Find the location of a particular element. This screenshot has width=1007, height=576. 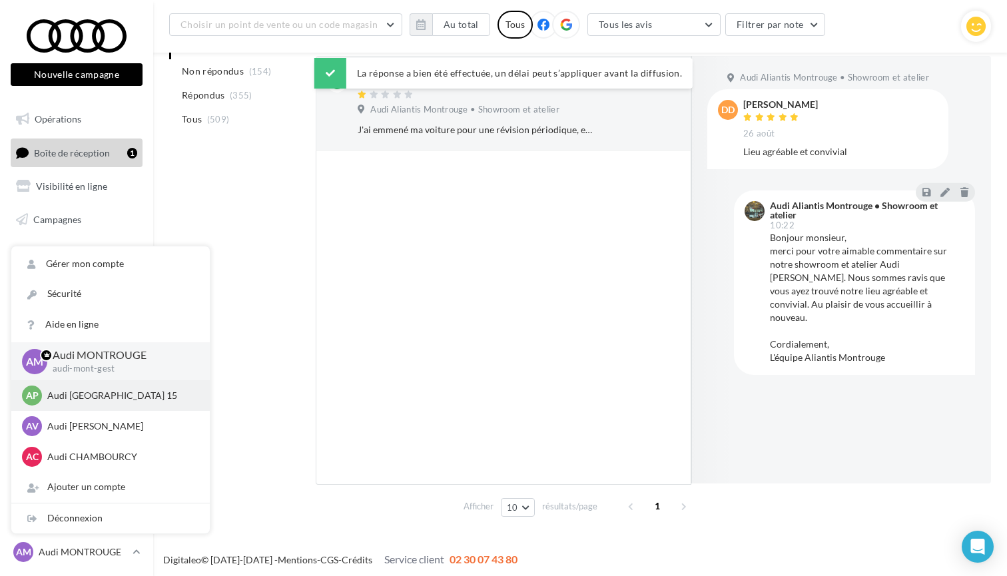

span: (154) is located at coordinates (260, 71).